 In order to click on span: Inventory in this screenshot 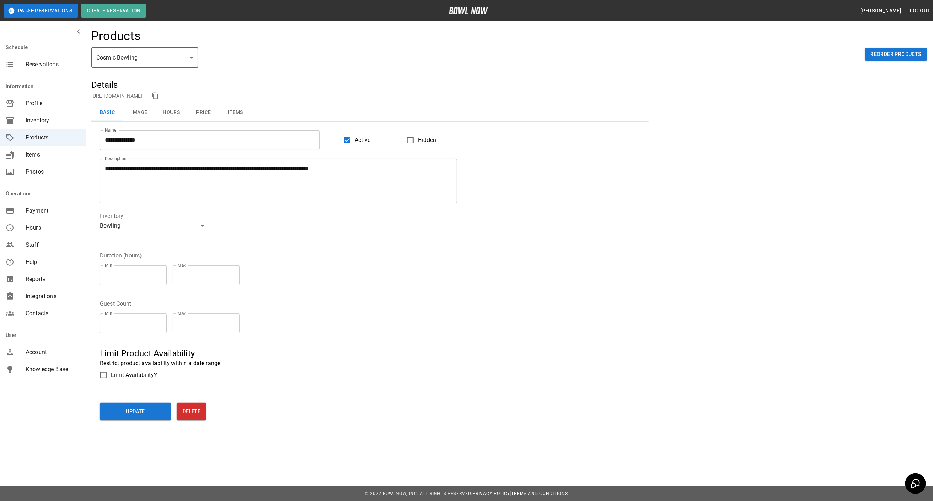, I will do `click(53, 121)`.